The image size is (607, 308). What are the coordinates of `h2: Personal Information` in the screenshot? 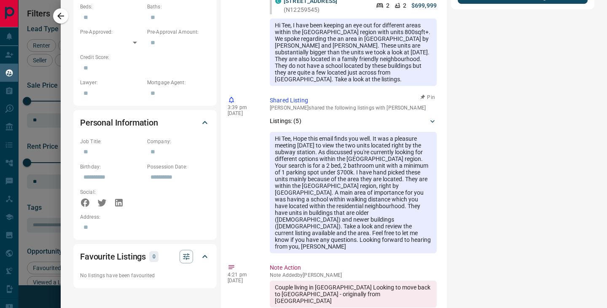 It's located at (119, 123).